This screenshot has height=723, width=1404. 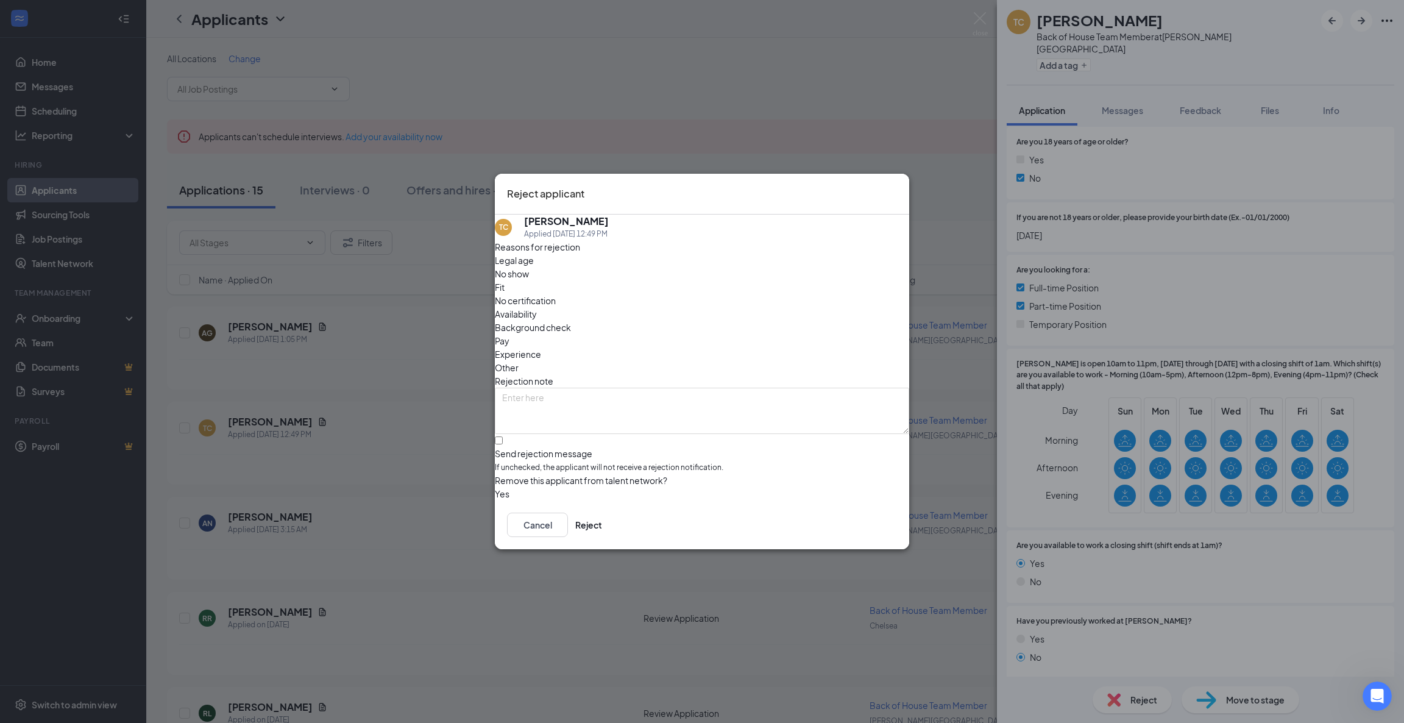 What do you see at coordinates (514, 260) in the screenshot?
I see `span: Legal age` at bounding box center [514, 260].